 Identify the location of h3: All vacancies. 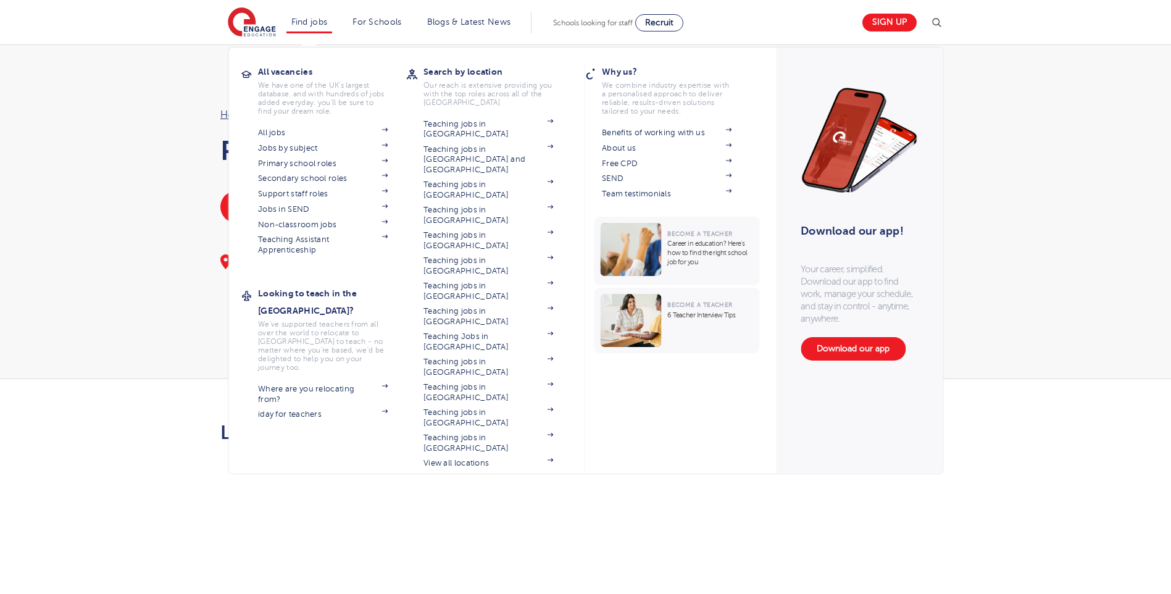
(332, 72).